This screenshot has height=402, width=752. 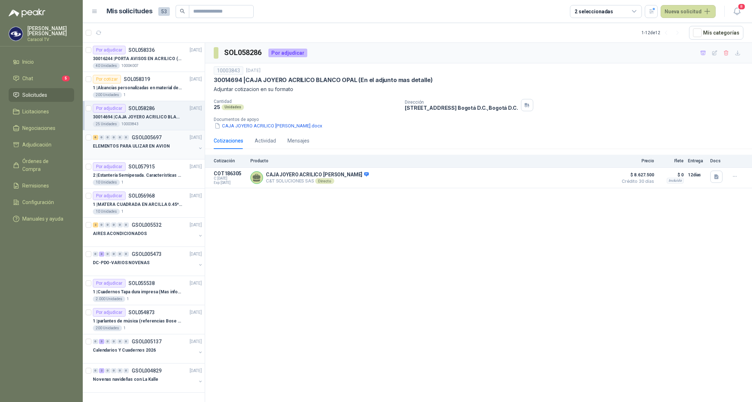 What do you see at coordinates (41, 165) in the screenshot?
I see `a: Órdenes de Compra` at bounding box center [41, 165].